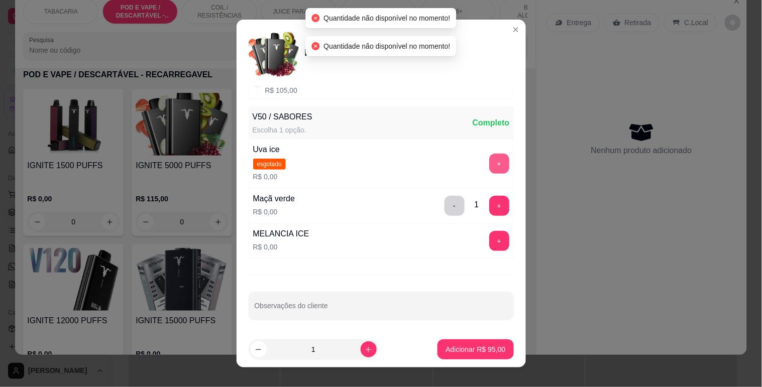  I want to click on img: product-image, so click(274, 53).